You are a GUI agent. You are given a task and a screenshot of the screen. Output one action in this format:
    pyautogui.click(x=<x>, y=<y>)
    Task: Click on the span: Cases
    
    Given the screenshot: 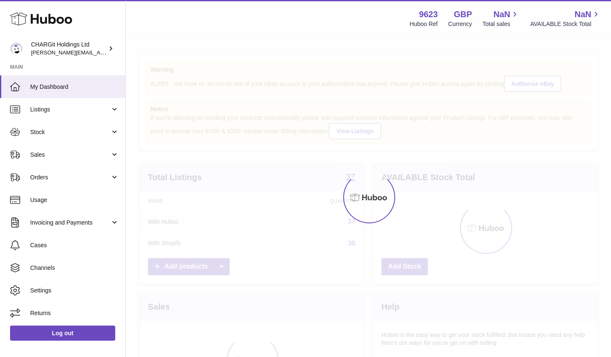 What is the action you would take?
    pyautogui.click(x=75, y=245)
    